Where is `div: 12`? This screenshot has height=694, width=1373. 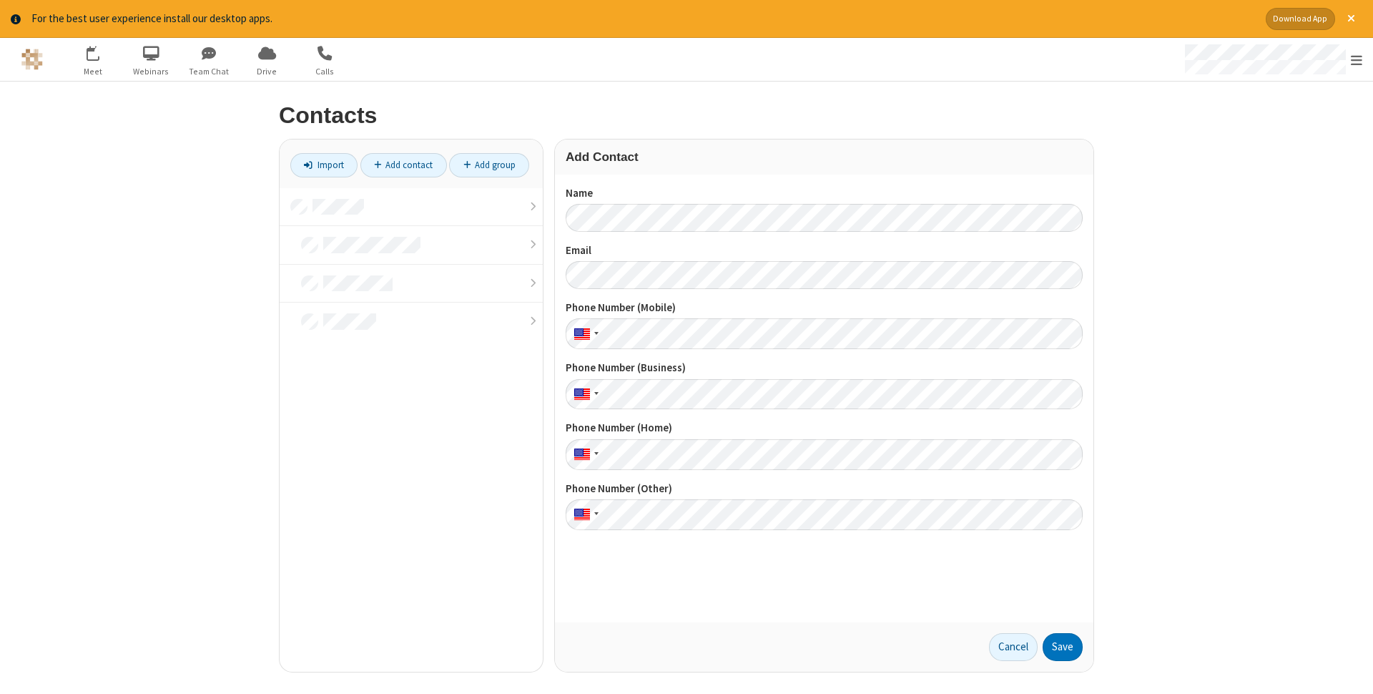 div: 12 is located at coordinates (101, 51).